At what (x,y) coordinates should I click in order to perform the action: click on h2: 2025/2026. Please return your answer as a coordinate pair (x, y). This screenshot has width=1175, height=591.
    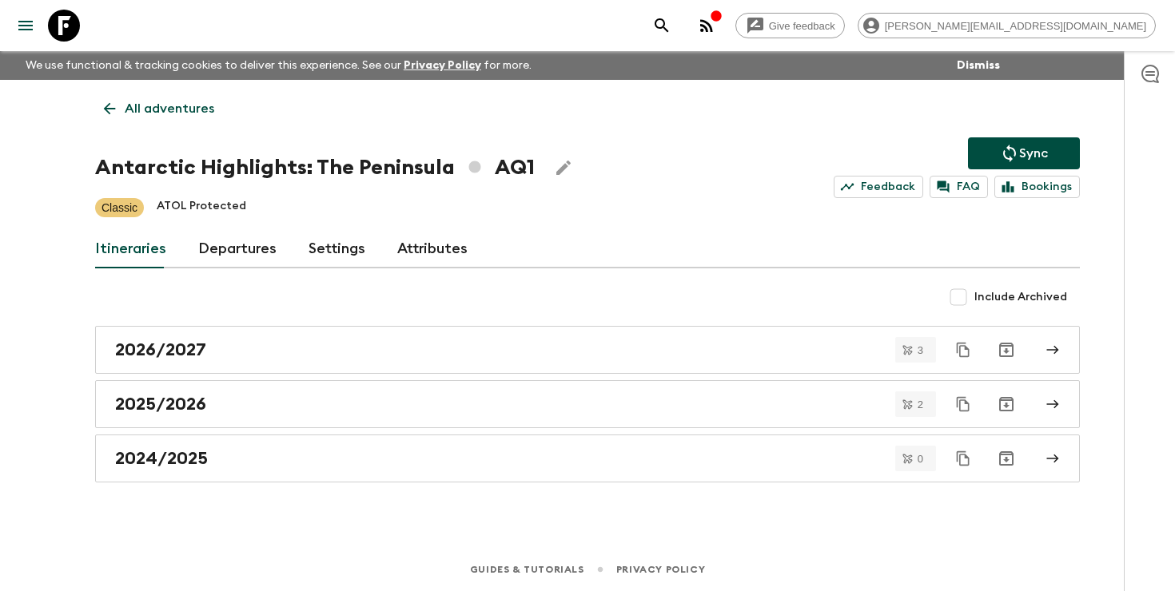
    Looking at the image, I should click on (161, 404).